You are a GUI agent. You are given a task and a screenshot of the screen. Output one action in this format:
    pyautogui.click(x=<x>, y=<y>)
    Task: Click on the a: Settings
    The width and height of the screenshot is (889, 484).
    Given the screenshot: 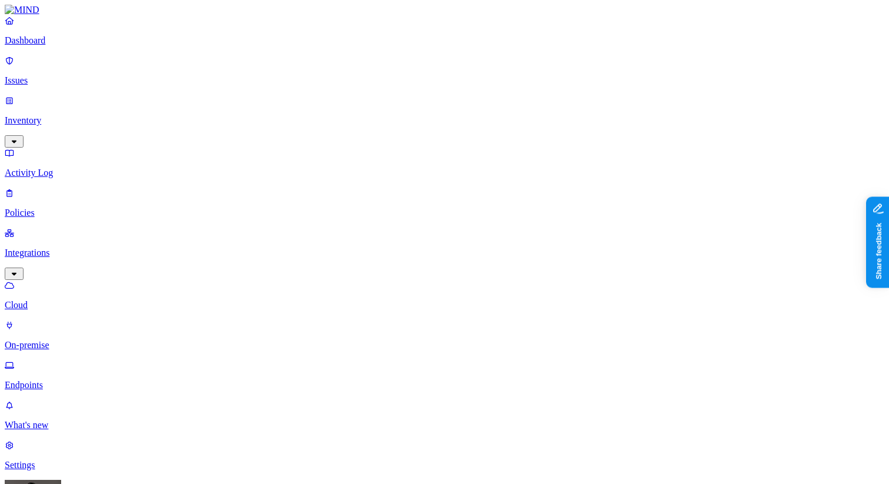 What is the action you would take?
    pyautogui.click(x=445, y=455)
    